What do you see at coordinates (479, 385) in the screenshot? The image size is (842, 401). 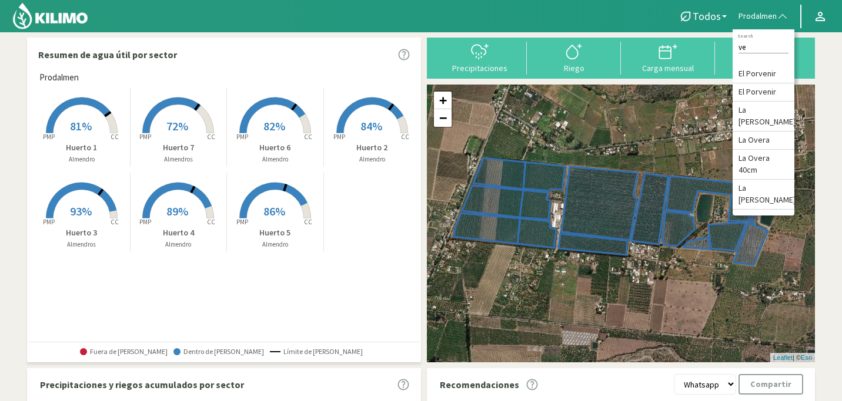 I see `p: Recomendaciones` at bounding box center [479, 385].